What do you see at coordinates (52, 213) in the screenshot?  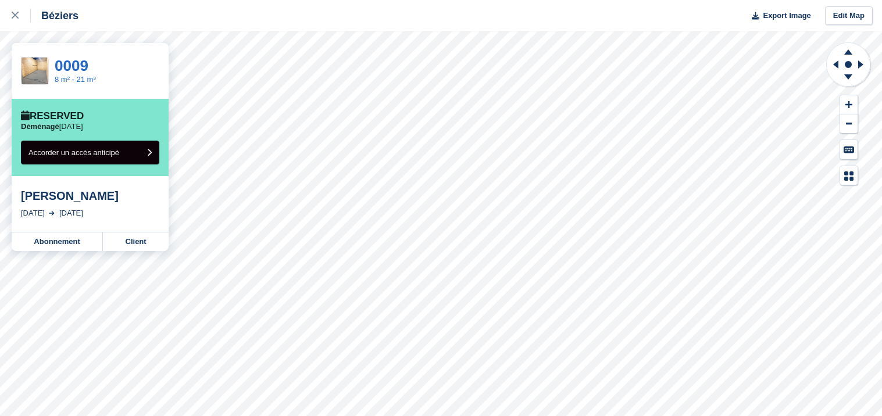 I see `img: arrow-right-light-icn-cde0832a797a2874e46488d9cf13f60e5c3a73dbe684e267c42b8395dfbc2abf.svg` at bounding box center [52, 213].